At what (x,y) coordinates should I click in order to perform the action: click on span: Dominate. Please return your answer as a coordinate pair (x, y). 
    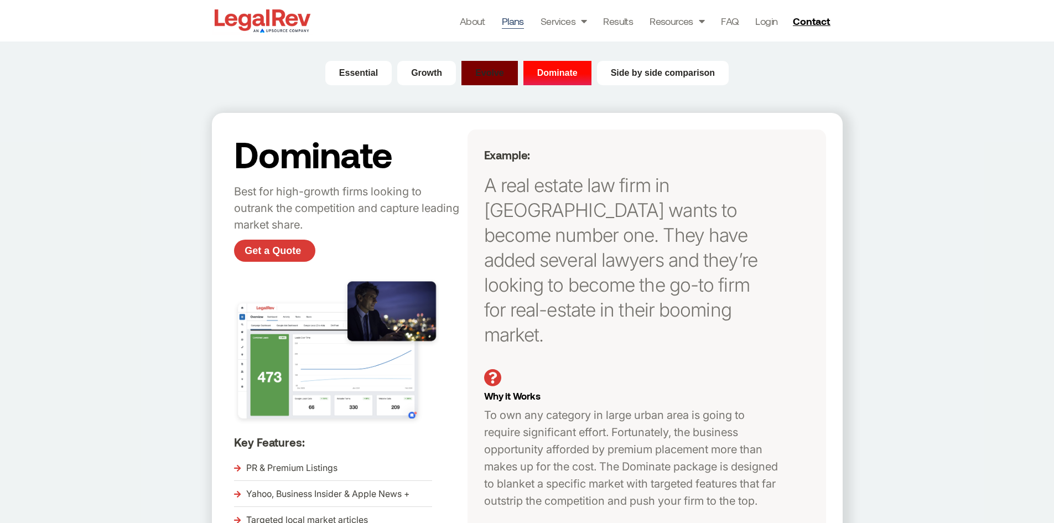
    Looking at the image, I should click on (557, 73).